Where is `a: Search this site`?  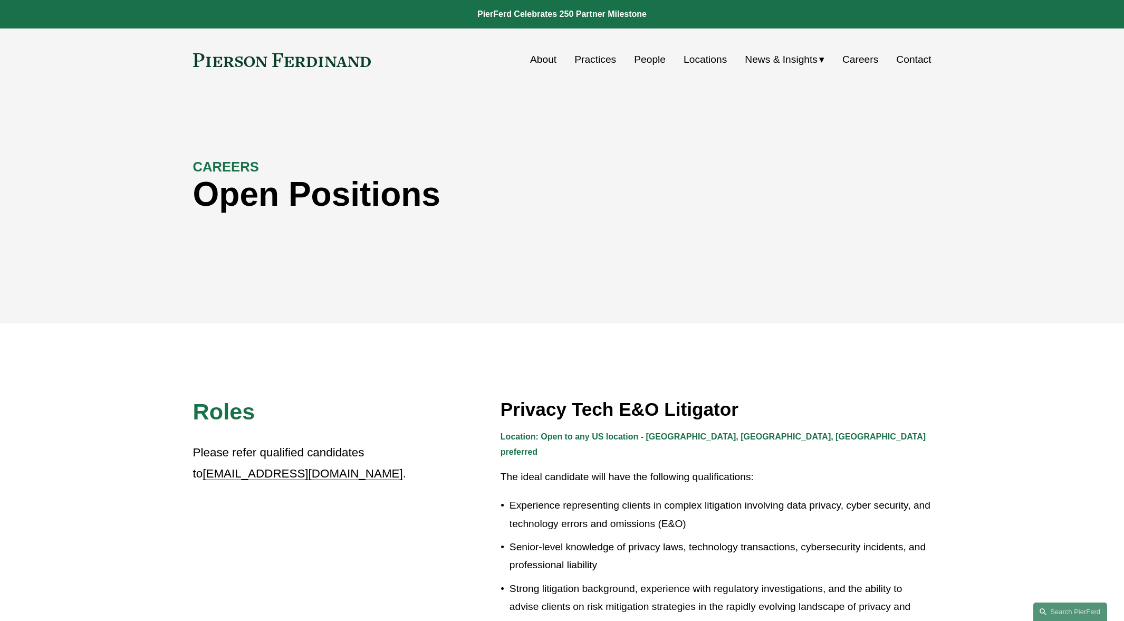
a: Search this site is located at coordinates (1070, 611).